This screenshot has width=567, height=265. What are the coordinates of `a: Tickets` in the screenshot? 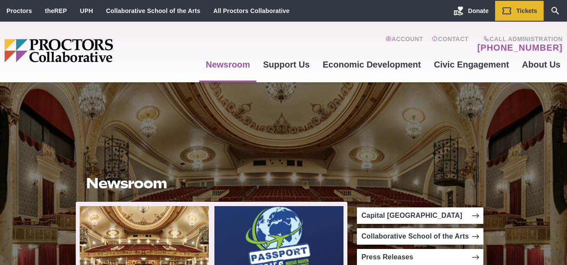 It's located at (519, 11).